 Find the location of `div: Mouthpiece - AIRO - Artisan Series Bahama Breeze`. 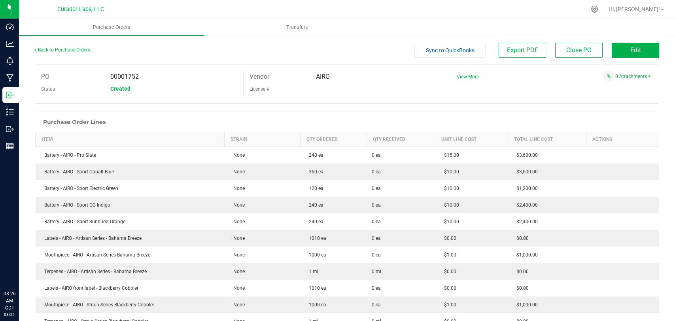

div: Mouthpiece - AIRO - Artisan Series Bahama Breeze is located at coordinates (130, 255).